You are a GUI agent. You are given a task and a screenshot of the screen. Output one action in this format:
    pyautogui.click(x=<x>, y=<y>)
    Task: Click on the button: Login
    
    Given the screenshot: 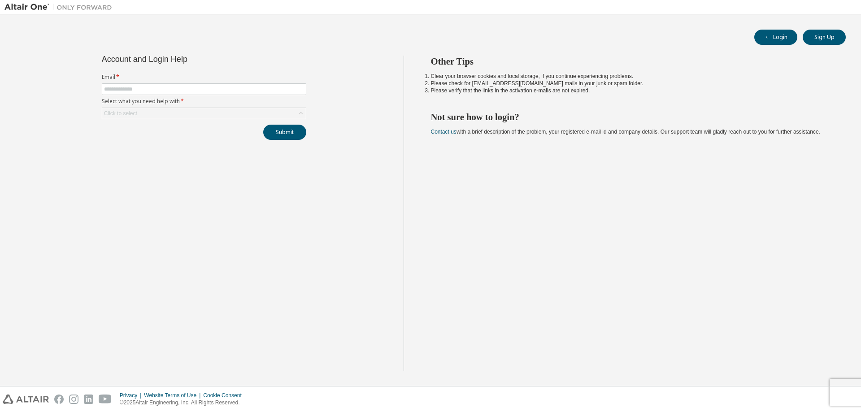 What is the action you would take?
    pyautogui.click(x=776, y=37)
    